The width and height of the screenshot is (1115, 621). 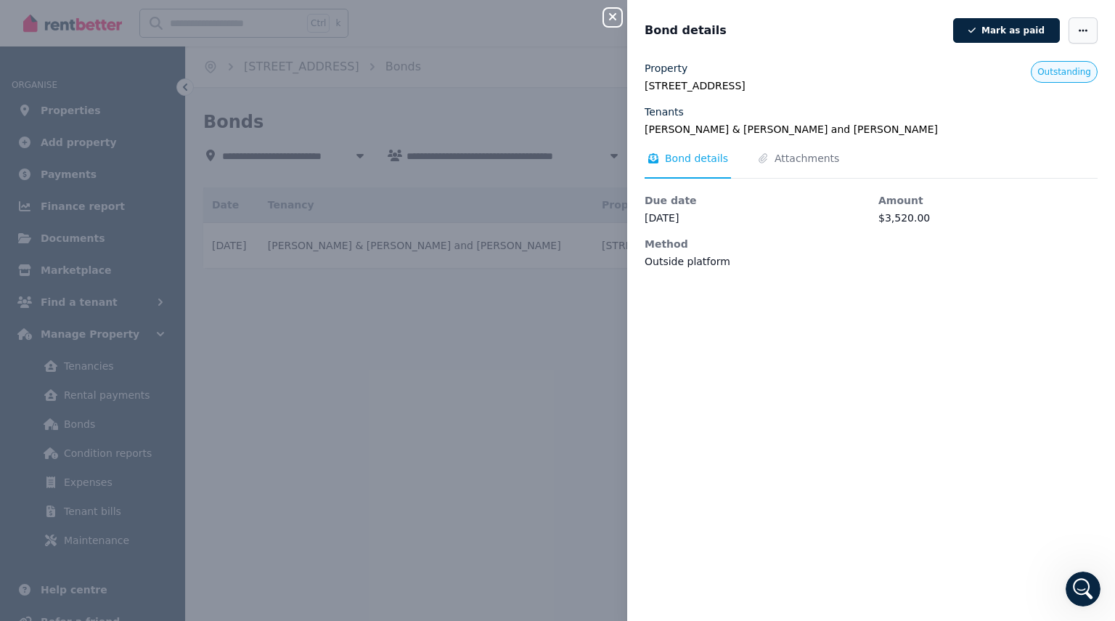 I want to click on h1: The RentBetter Team, so click(x=131, y=19).